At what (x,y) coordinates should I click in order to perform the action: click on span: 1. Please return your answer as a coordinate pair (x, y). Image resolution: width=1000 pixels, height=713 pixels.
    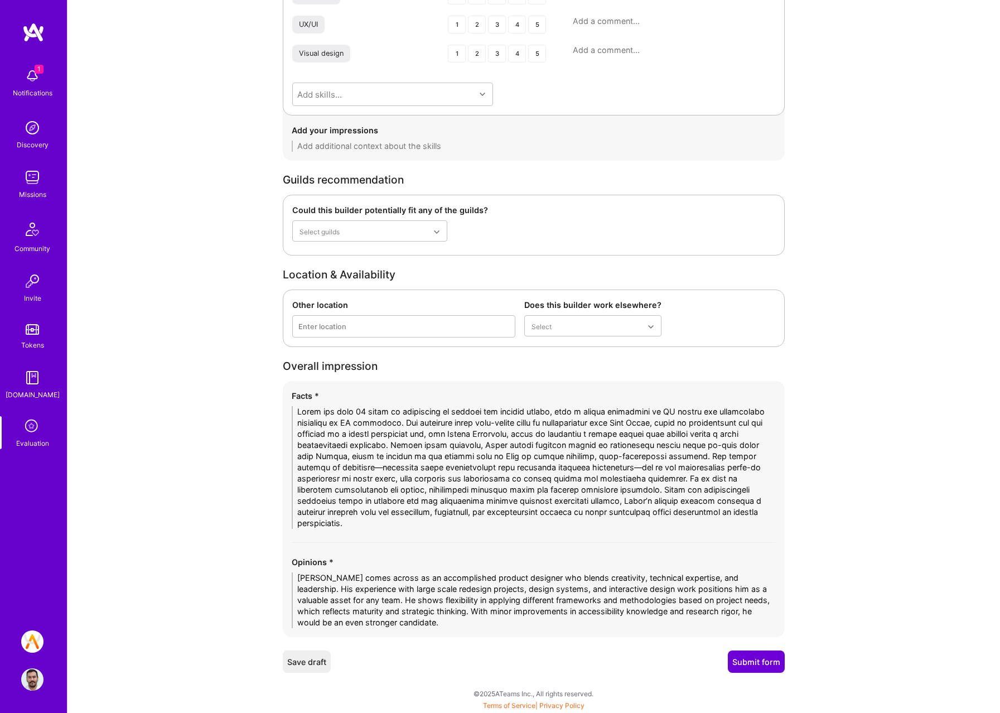
    Looking at the image, I should click on (39, 69).